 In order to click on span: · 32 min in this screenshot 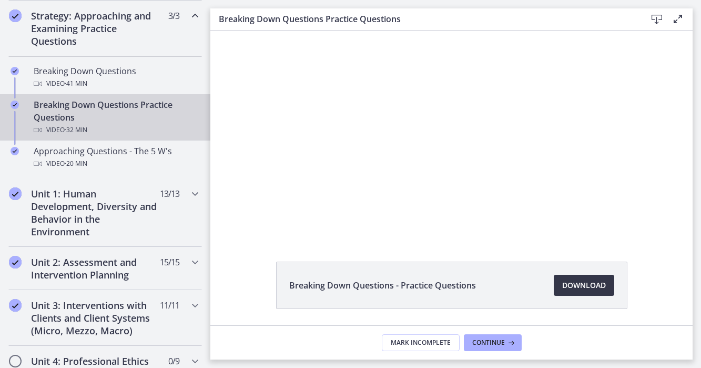, I will do `click(76, 130)`.